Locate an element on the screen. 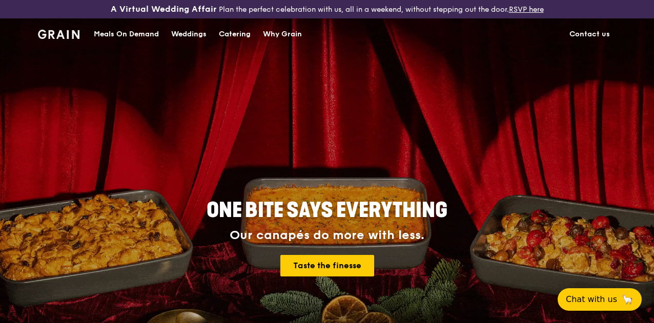  div: Weddings is located at coordinates (188, 34).